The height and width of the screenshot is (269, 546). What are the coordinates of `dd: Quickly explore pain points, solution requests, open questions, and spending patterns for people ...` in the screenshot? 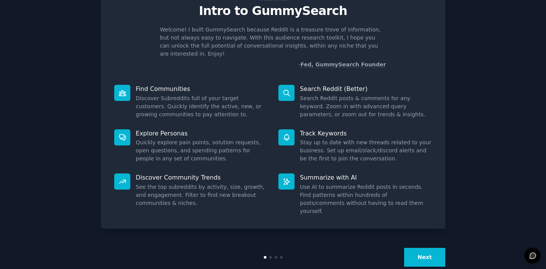 It's located at (201, 151).